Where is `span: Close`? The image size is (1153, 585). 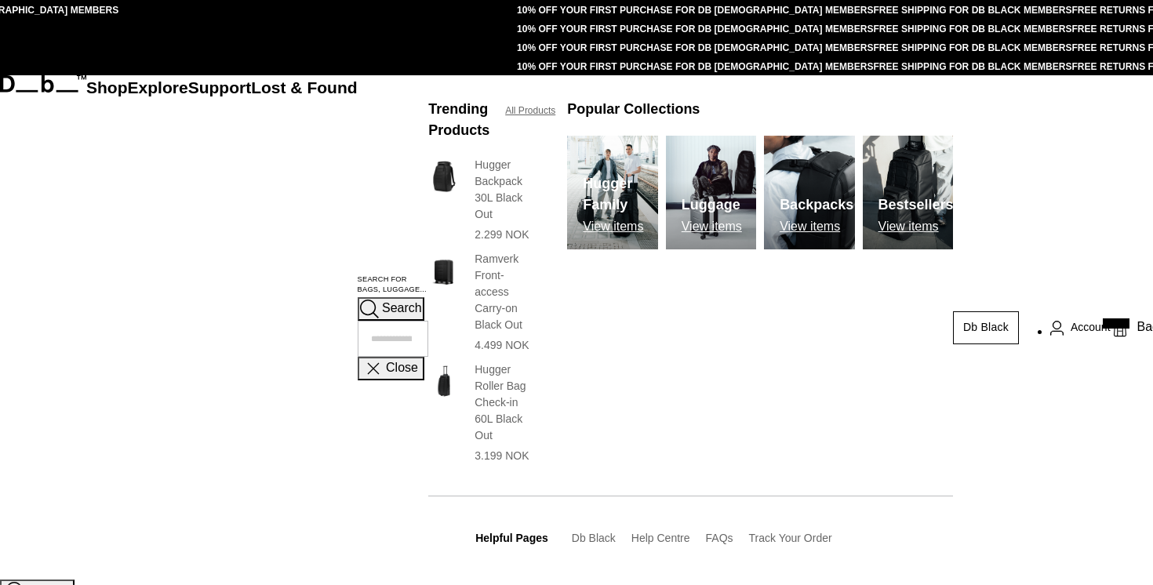 span: Close is located at coordinates (402, 368).